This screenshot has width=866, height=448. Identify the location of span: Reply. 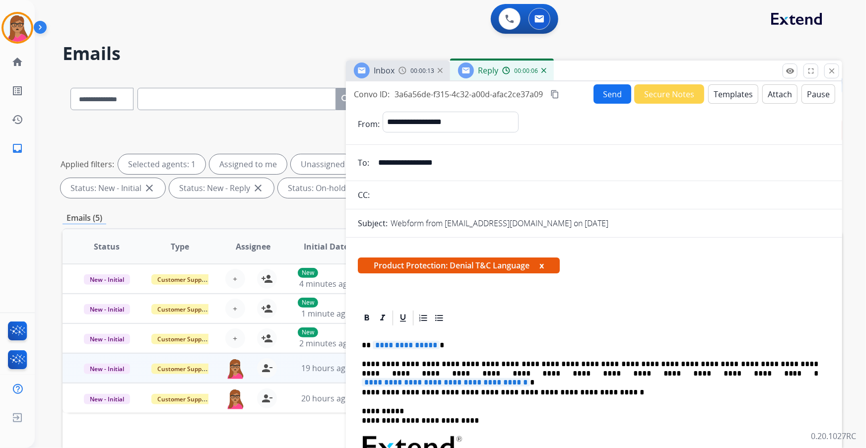
(488, 70).